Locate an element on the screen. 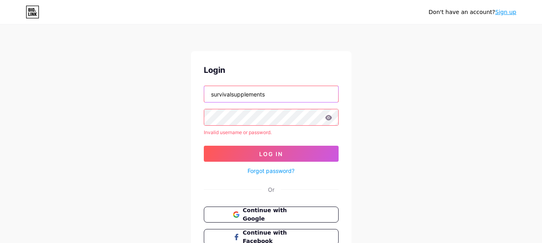 Image resolution: width=542 pixels, height=243 pixels. div: Or is located at coordinates (271, 190).